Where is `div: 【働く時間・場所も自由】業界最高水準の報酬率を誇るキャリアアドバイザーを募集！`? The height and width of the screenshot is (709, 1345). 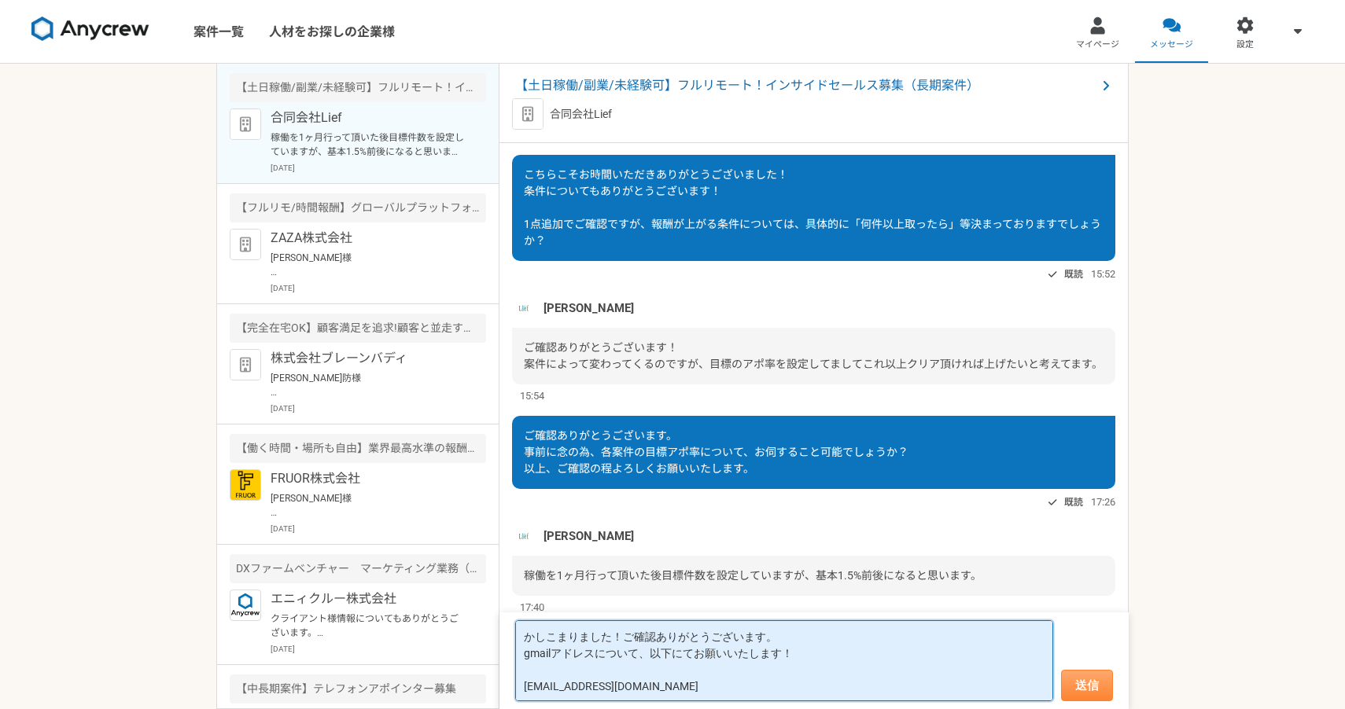 div: 【働く時間・場所も自由】業界最高水準の報酬率を誇るキャリアアドバイザーを募集！ is located at coordinates (358, 448).